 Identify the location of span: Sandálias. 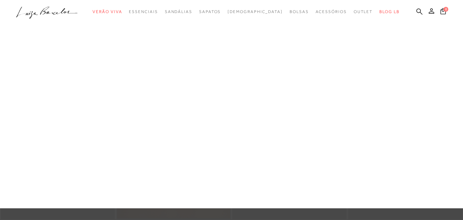
(179, 12).